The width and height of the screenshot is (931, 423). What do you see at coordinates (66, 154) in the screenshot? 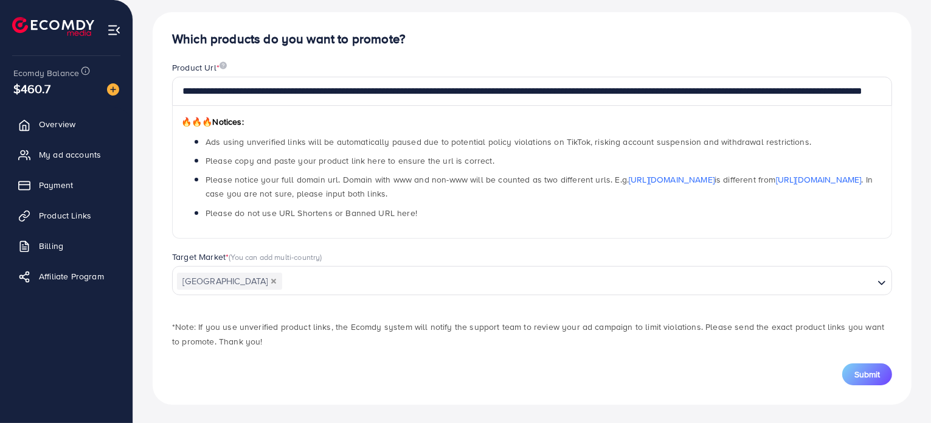
I see `a: My ad accounts` at bounding box center [66, 154].